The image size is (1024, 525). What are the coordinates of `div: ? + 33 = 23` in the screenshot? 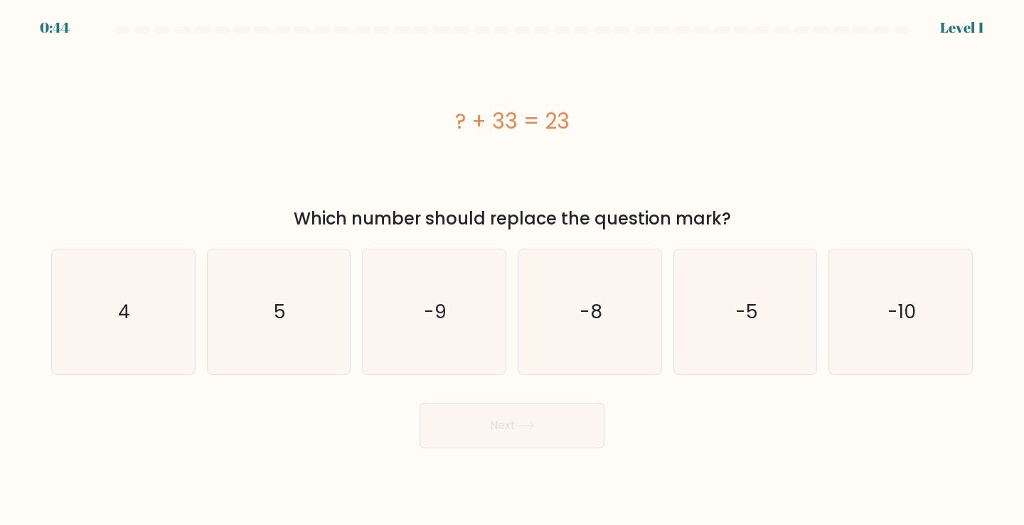 It's located at (512, 121).